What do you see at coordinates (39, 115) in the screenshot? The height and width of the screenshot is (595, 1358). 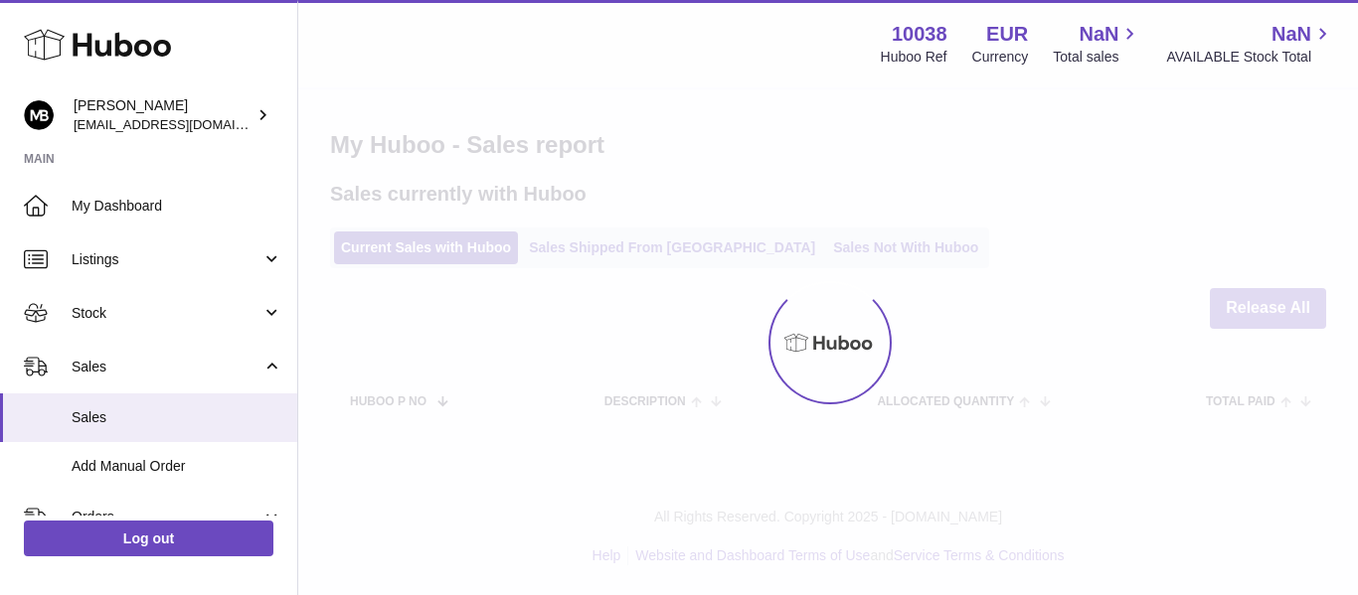 I see `img: hi@margotbardot.com` at bounding box center [39, 115].